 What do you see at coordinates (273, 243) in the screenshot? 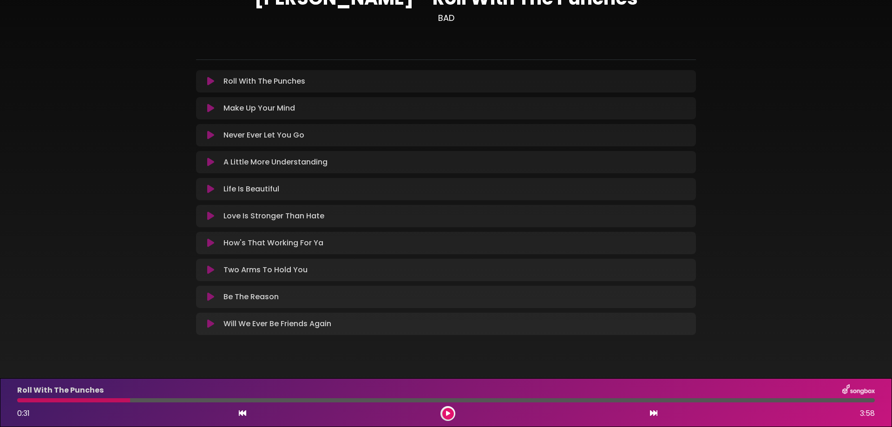
I see `p: How's That Working For Ya` at bounding box center [273, 243].